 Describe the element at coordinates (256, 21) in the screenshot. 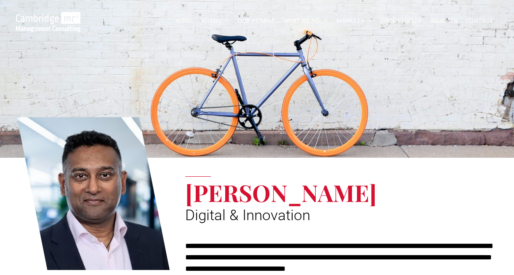

I see `a: OUR PEOPLE` at that location.